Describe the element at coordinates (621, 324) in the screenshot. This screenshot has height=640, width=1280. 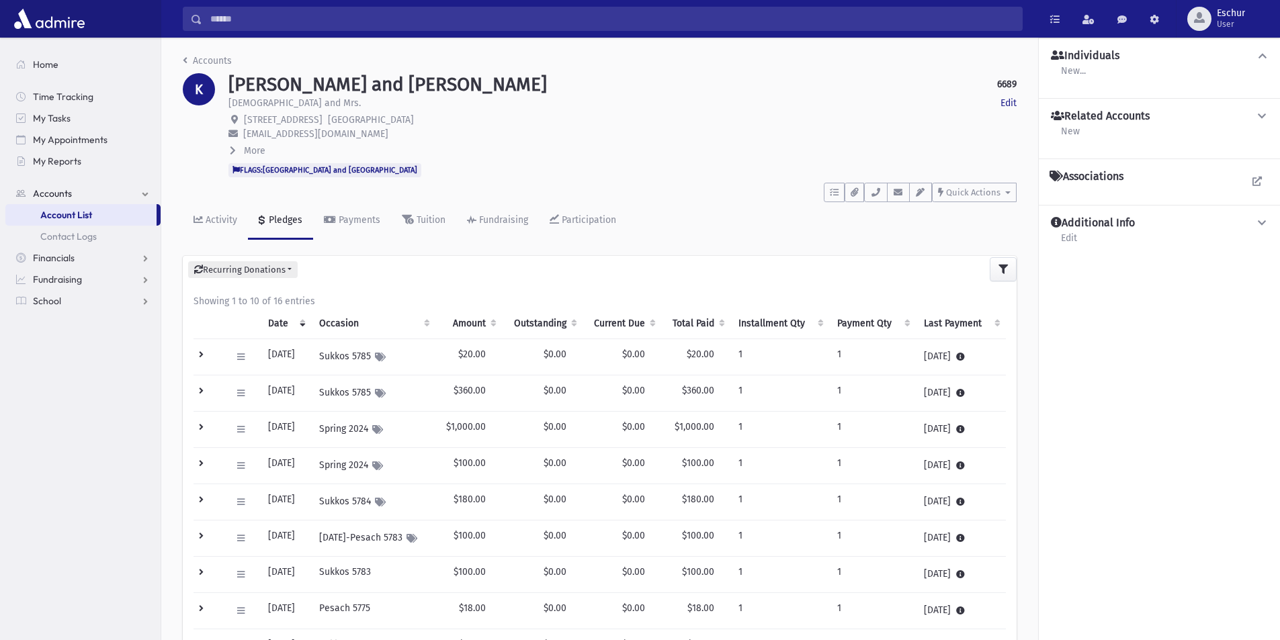
I see `th: Current Due: activate to sort column ascending` at that location.